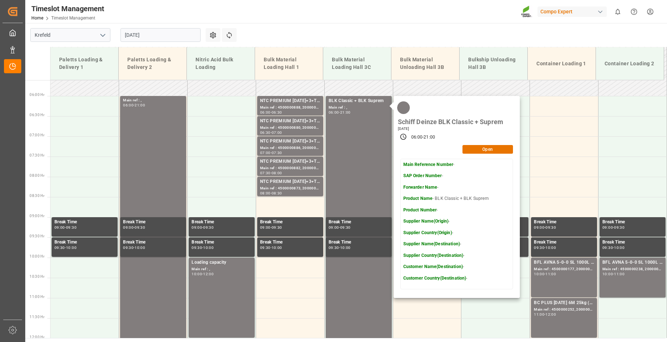 The height and width of the screenshot is (342, 667). What do you see at coordinates (564, 263) in the screenshot?
I see `div: BFL AVNA 5-0-0 SL 1000L IBC MTO;` at bounding box center [564, 263].